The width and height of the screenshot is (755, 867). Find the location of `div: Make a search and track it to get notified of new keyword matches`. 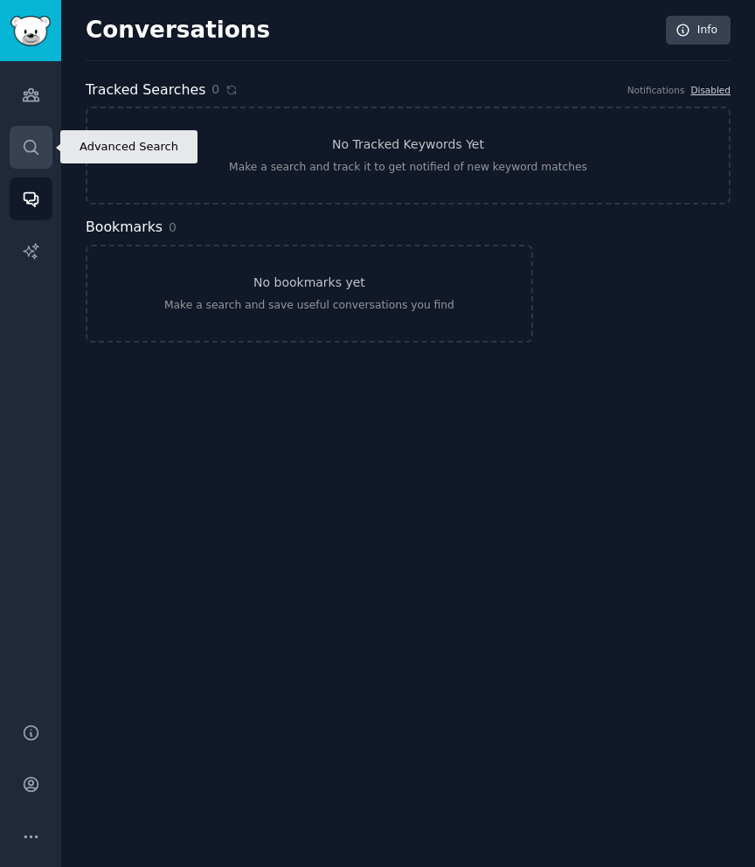

div: Make a search and track it to get notified of new keyword matches is located at coordinates (408, 168).